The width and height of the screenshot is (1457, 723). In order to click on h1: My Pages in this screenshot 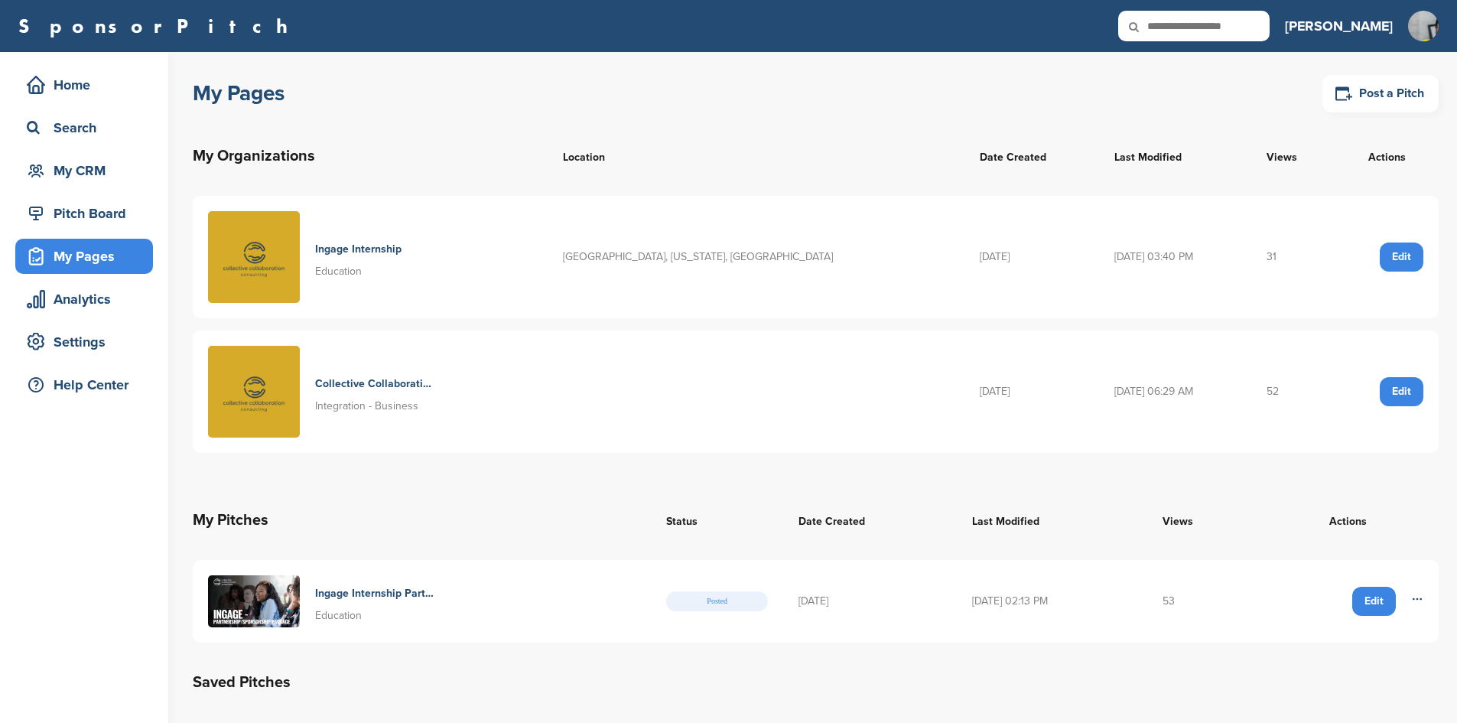, I will do `click(239, 93)`.